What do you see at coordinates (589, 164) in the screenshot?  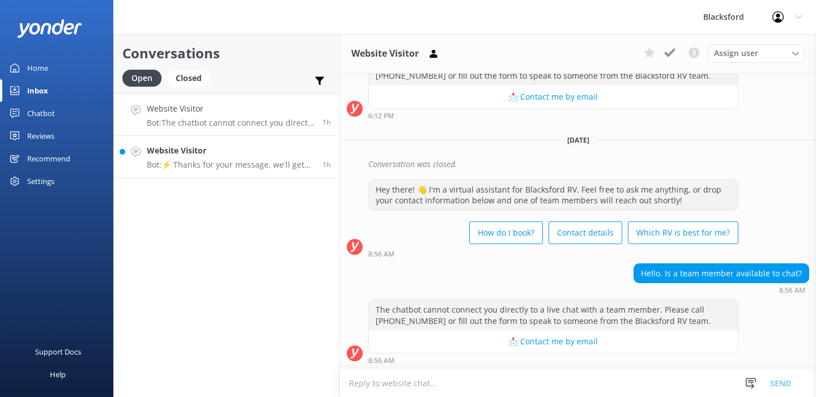 I see `div: Conversation was closed.` at bounding box center [589, 164].